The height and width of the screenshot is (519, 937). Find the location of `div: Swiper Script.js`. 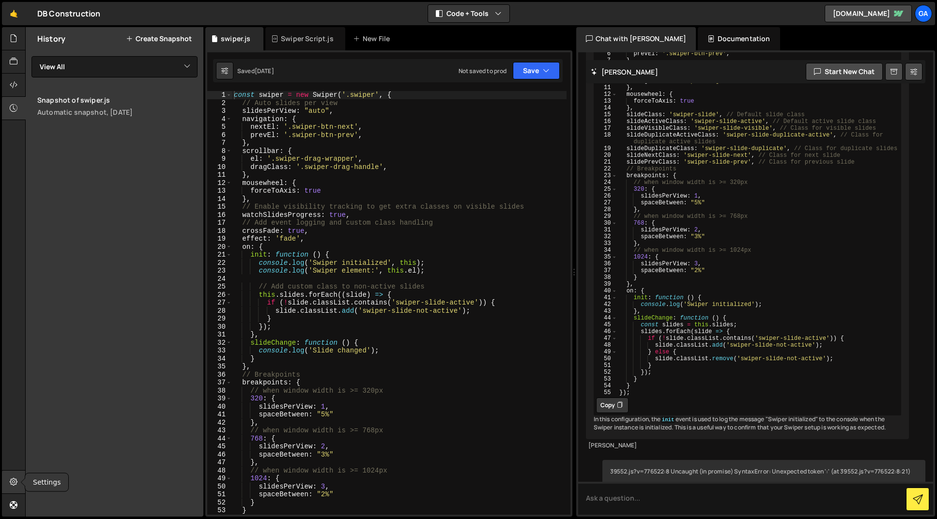

div: Swiper Script.js is located at coordinates (307, 39).